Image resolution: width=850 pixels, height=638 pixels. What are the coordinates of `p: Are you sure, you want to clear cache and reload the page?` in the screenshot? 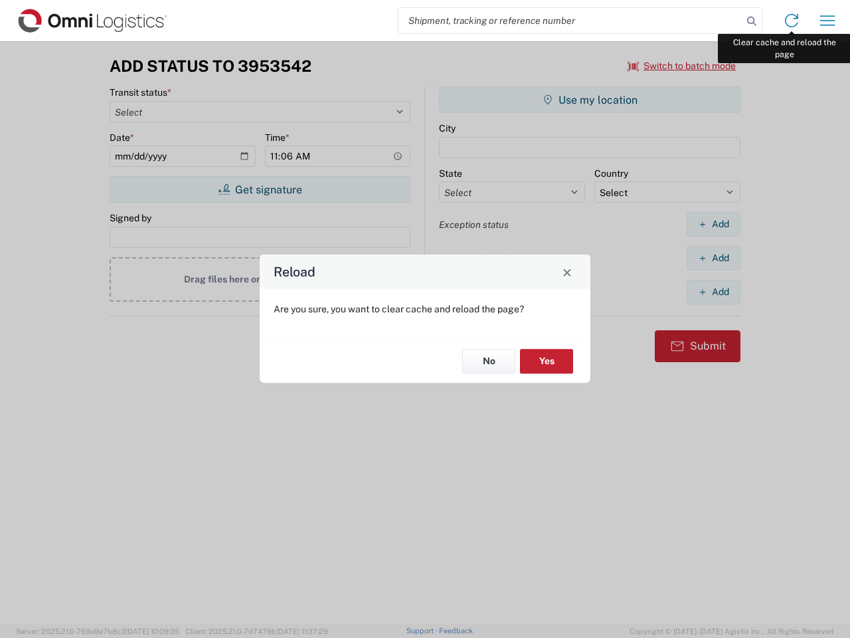 It's located at (425, 309).